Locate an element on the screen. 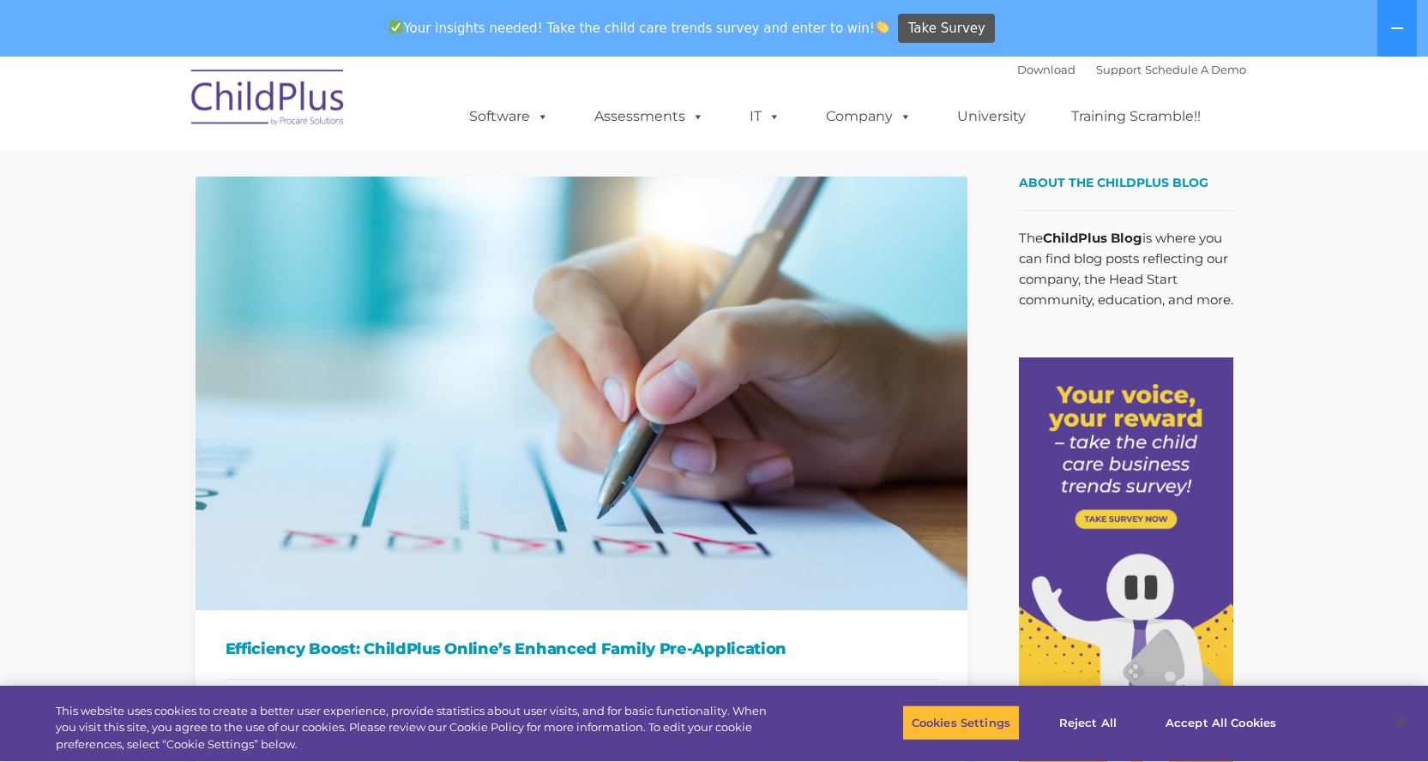  button: Close is located at coordinates (1401, 723).